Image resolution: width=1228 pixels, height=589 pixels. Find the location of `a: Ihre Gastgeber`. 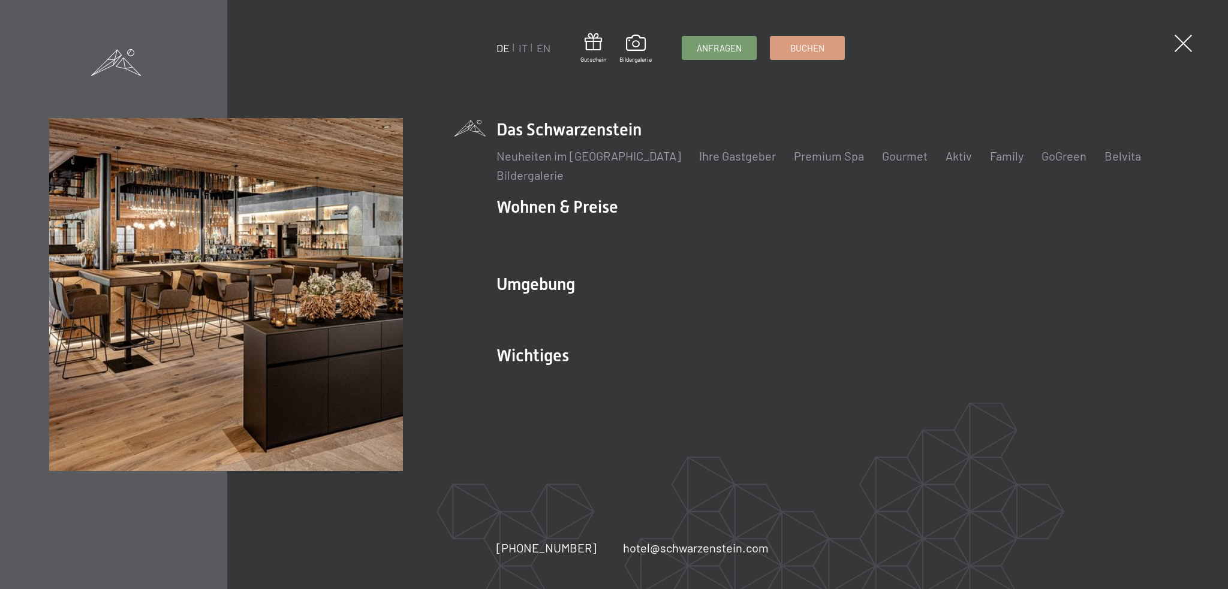

a: Ihre Gastgeber is located at coordinates (738, 156).